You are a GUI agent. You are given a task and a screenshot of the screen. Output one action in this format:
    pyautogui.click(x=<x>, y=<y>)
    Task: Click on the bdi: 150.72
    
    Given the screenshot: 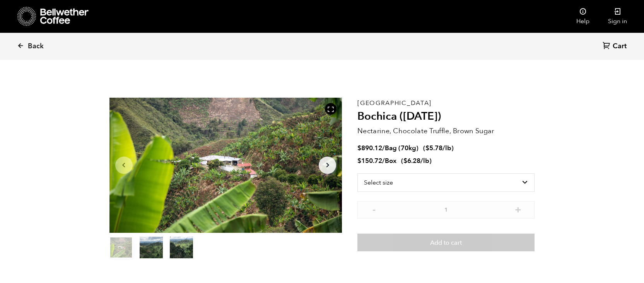 What is the action you would take?
    pyautogui.click(x=370, y=161)
    